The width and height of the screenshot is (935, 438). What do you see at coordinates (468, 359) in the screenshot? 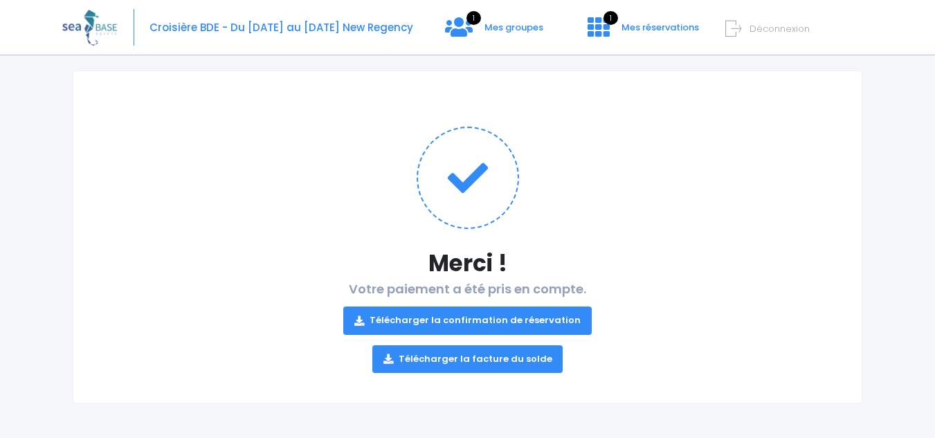
I see `a: Télécharger la facture du solde` at bounding box center [468, 359].